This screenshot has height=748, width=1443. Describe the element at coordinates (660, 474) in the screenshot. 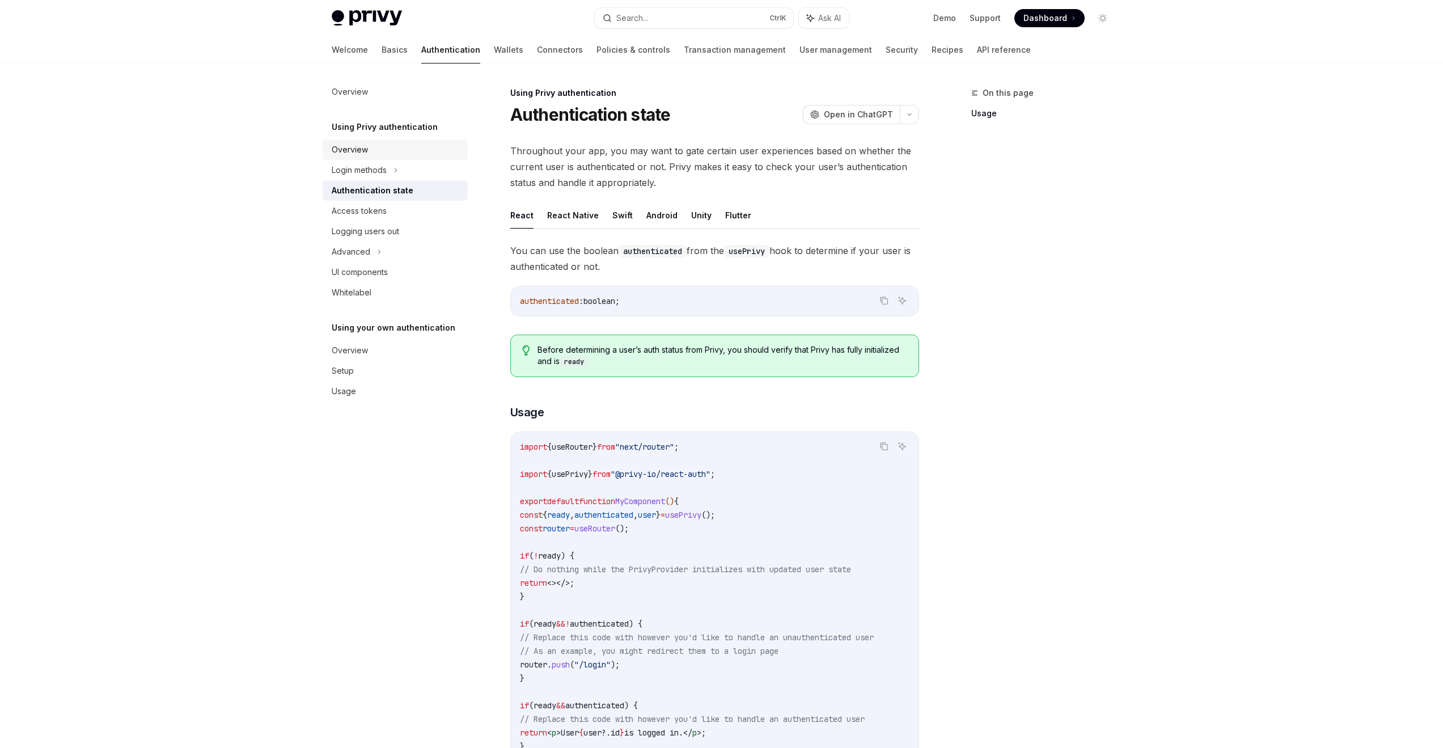

I see `span: "@privy-io/react-auth"` at that location.